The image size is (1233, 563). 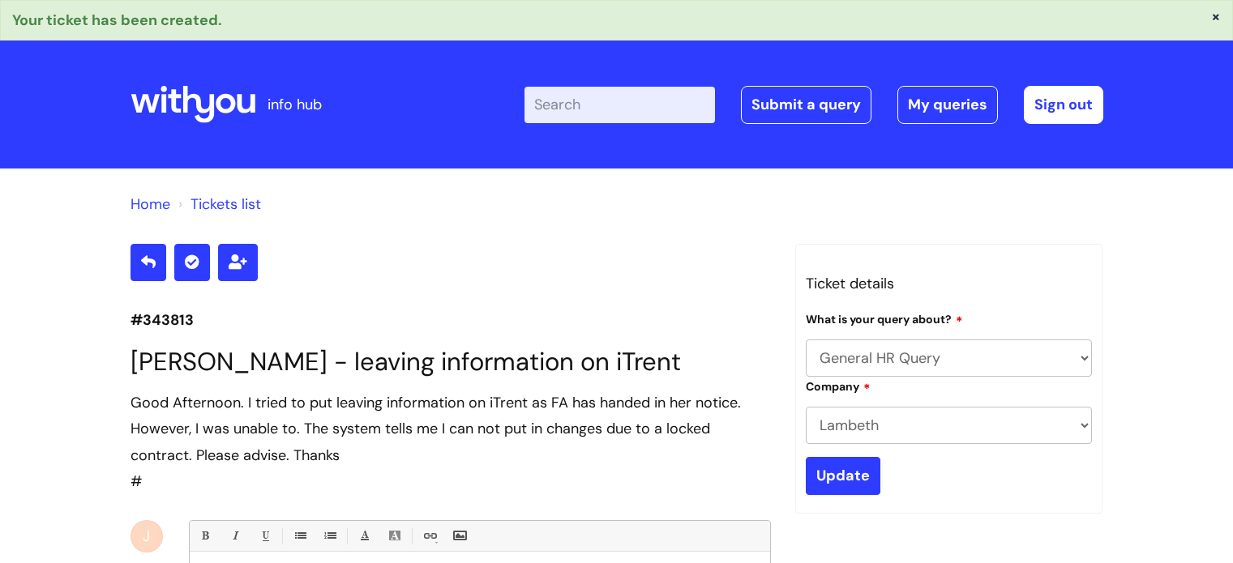 What do you see at coordinates (204, 536) in the screenshot?
I see `a: Bold (Ctrl-B)` at bounding box center [204, 536].